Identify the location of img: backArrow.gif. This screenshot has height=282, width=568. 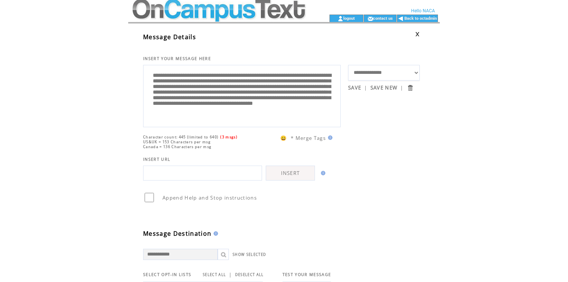
(401, 19).